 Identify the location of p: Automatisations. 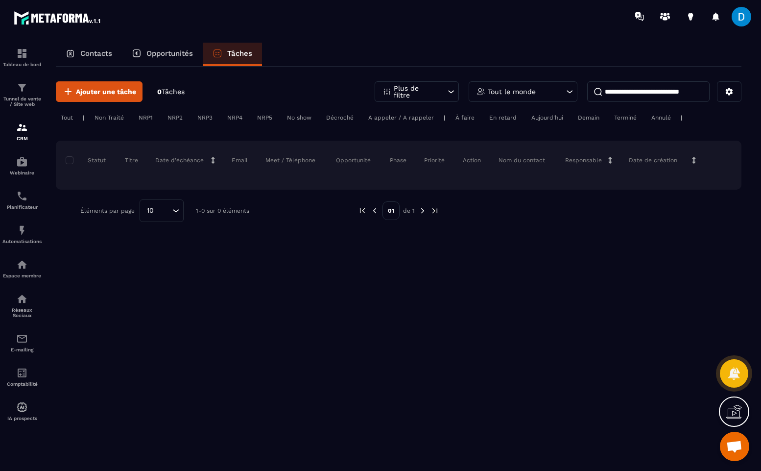
(22, 241).